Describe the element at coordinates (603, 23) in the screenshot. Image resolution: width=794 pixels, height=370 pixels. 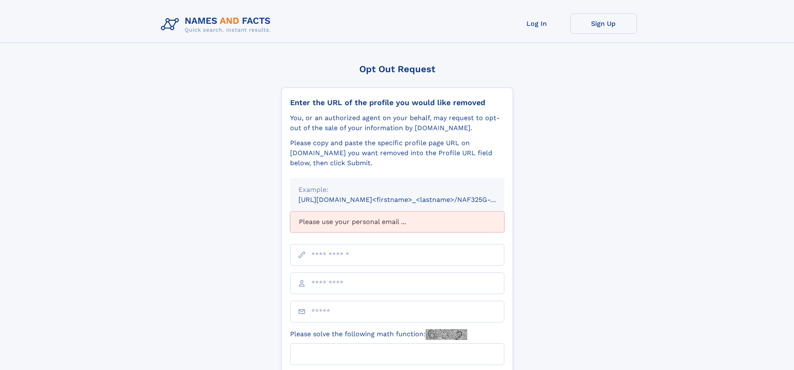
I see `a: Sign Up` at that location.